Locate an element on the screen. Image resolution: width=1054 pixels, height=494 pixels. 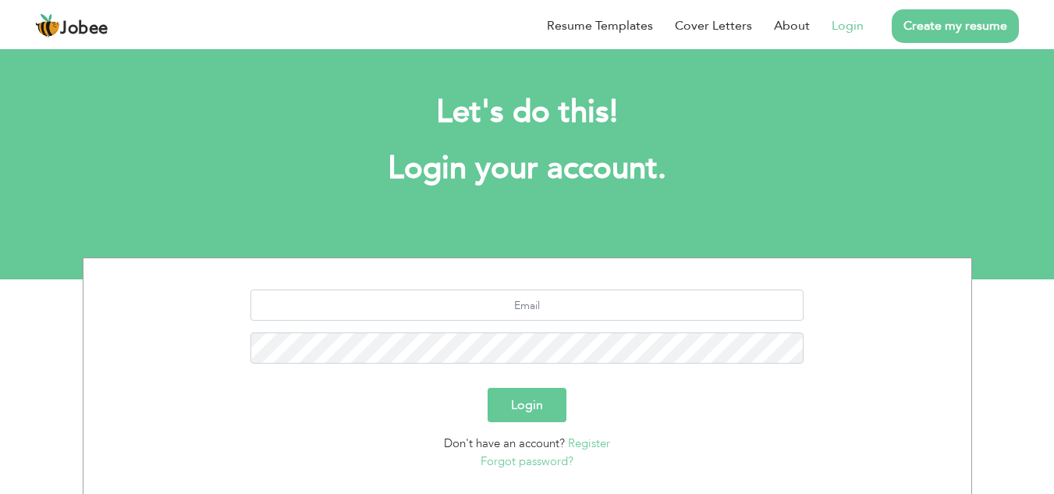
a: Resume Templates is located at coordinates (600, 26).